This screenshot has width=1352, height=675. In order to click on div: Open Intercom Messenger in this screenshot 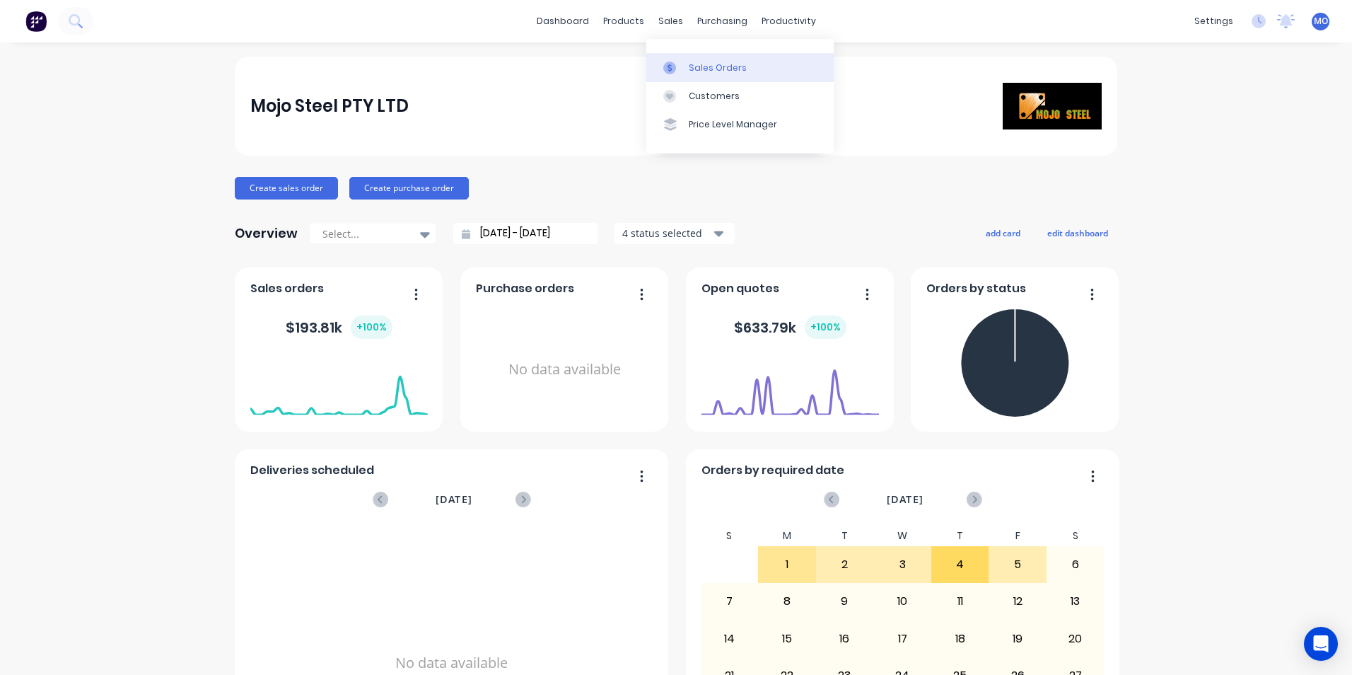, I will do `click(1321, 644)`.